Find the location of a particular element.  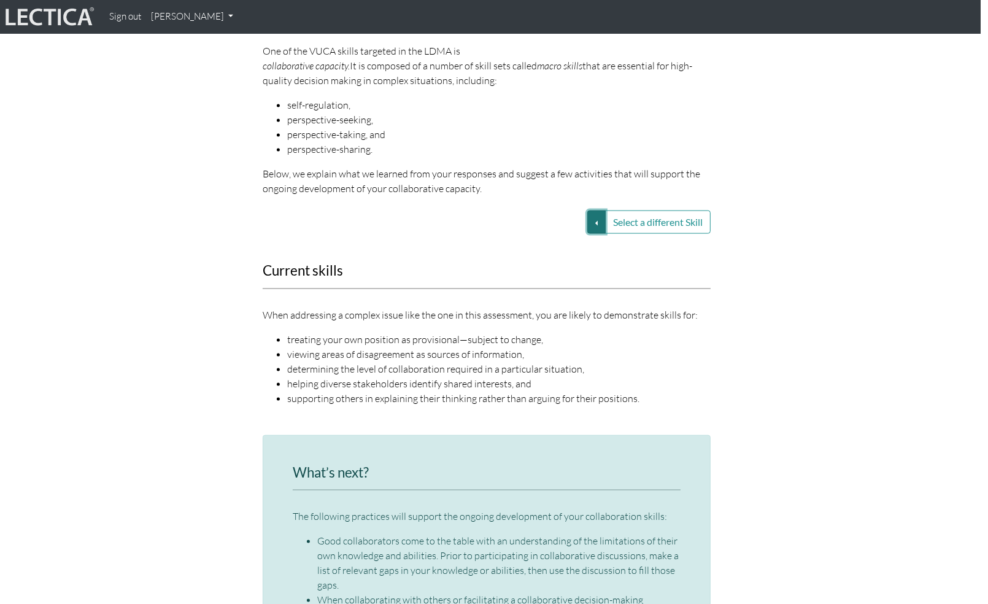

li: Good collaborators come to the table with an understanding of the limitations of their own knowle... is located at coordinates (499, 563).